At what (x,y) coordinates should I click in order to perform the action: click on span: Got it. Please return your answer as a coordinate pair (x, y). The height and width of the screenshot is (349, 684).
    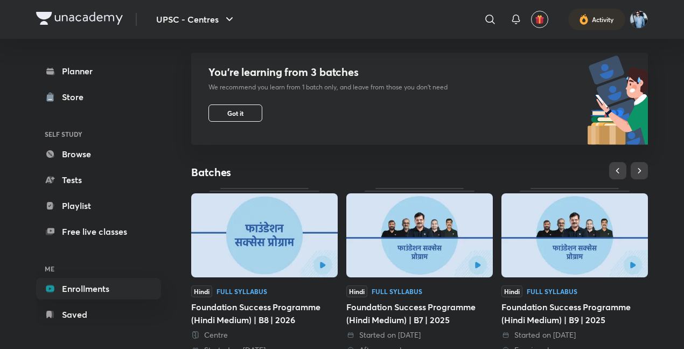
    Looking at the image, I should click on (235, 113).